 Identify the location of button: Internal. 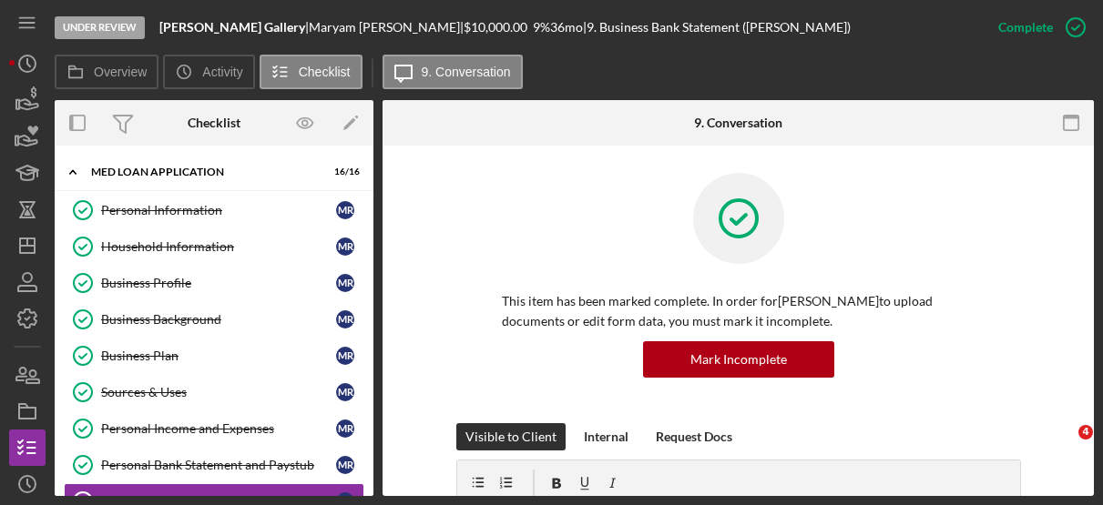
(606, 437).